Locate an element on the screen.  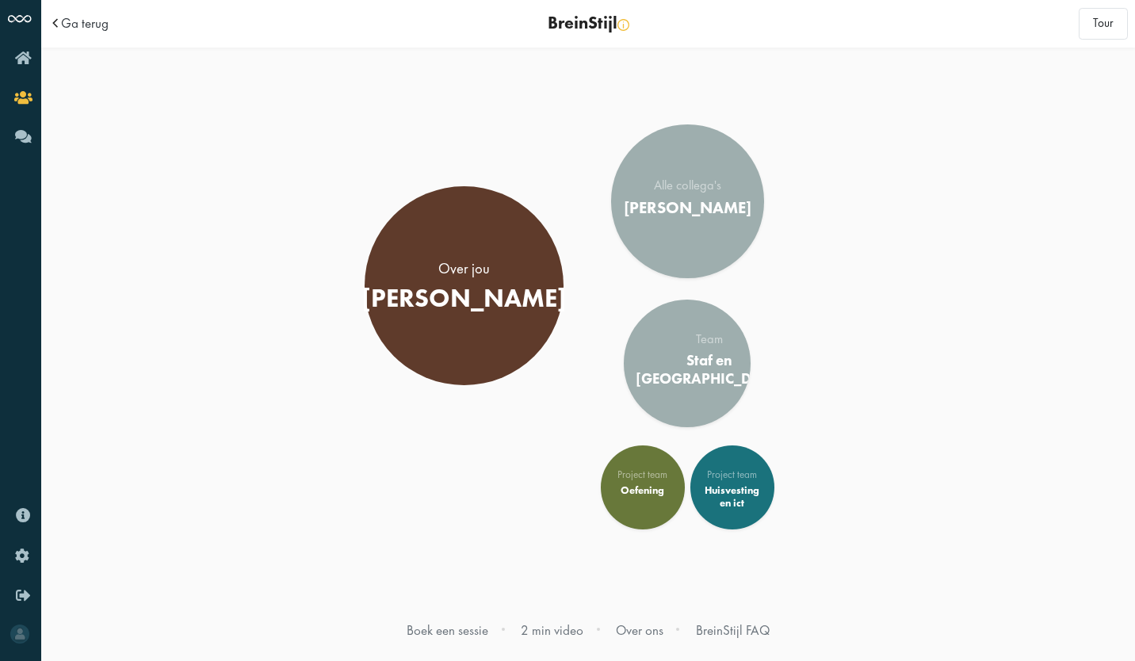
button: Tour is located at coordinates (1103, 24).